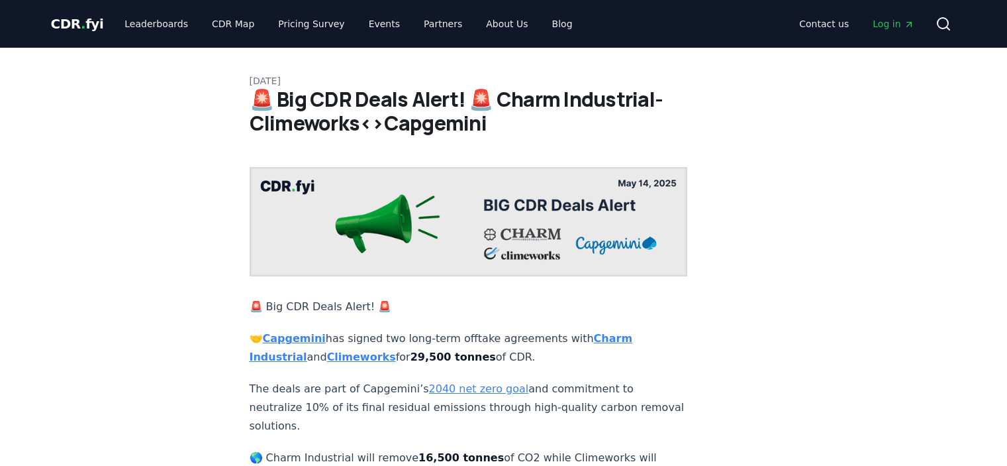 The image size is (1007, 466). I want to click on a: Log in, so click(893, 24).